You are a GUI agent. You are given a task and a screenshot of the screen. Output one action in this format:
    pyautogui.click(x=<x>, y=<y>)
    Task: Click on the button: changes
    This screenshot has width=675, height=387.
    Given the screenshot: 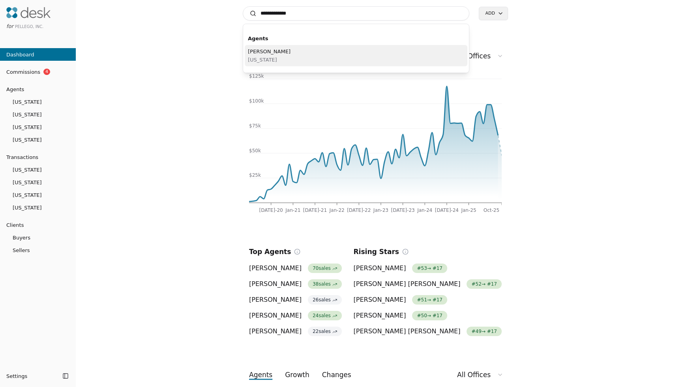 What is the action you would take?
    pyautogui.click(x=337, y=375)
    